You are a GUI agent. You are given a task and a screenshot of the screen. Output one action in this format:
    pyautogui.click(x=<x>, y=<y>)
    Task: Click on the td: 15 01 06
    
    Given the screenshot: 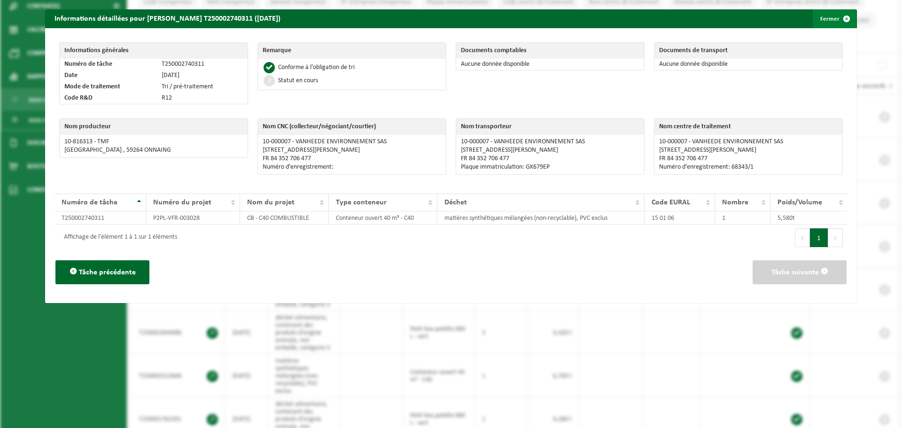 What is the action you would take?
    pyautogui.click(x=679, y=218)
    